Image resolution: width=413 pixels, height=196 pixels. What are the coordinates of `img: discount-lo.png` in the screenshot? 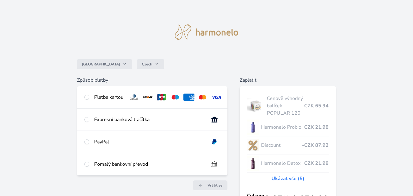 It's located at (253, 145).